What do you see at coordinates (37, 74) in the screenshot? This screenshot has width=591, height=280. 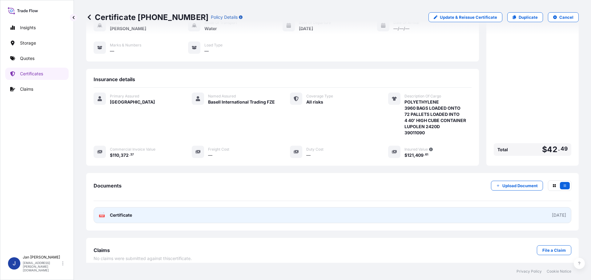 I see `a: Certificates` at bounding box center [37, 74].